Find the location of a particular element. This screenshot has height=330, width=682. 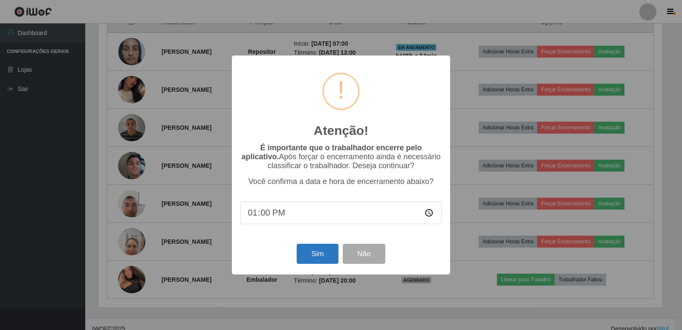

button: Sim is located at coordinates (317, 253).